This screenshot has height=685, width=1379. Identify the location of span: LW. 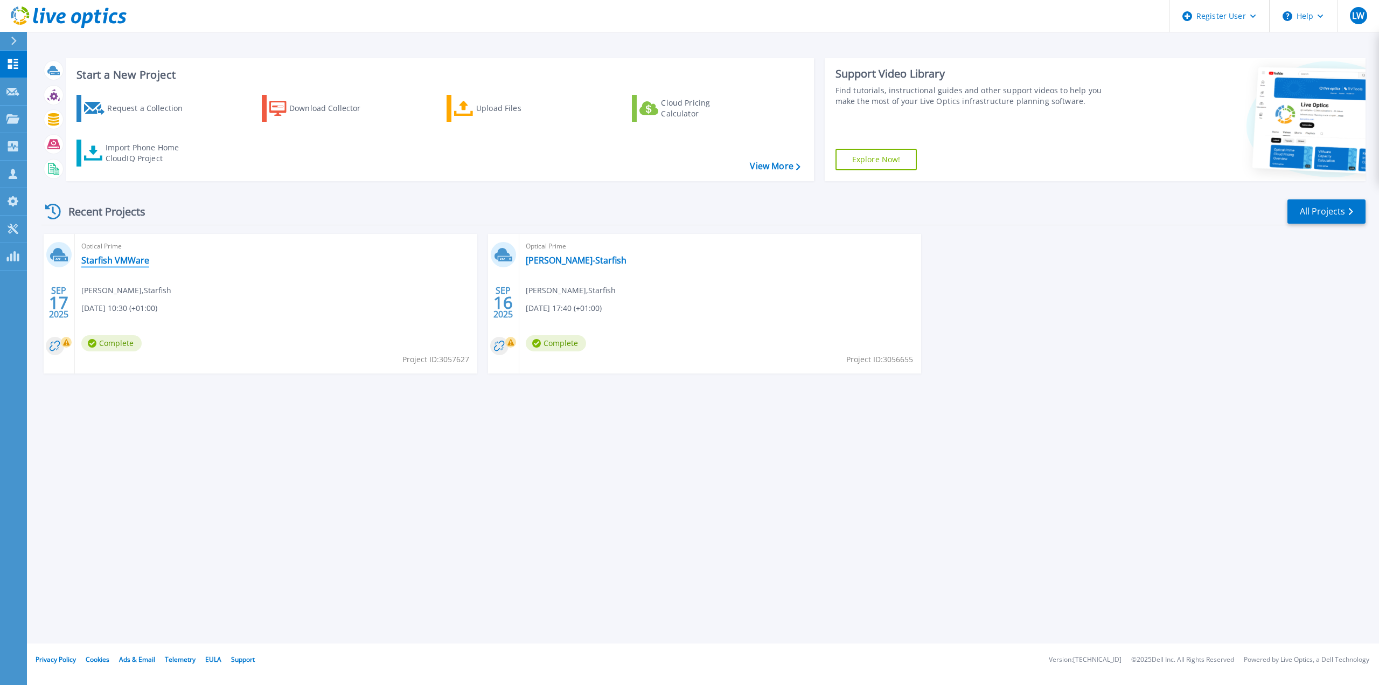
(1358, 16).